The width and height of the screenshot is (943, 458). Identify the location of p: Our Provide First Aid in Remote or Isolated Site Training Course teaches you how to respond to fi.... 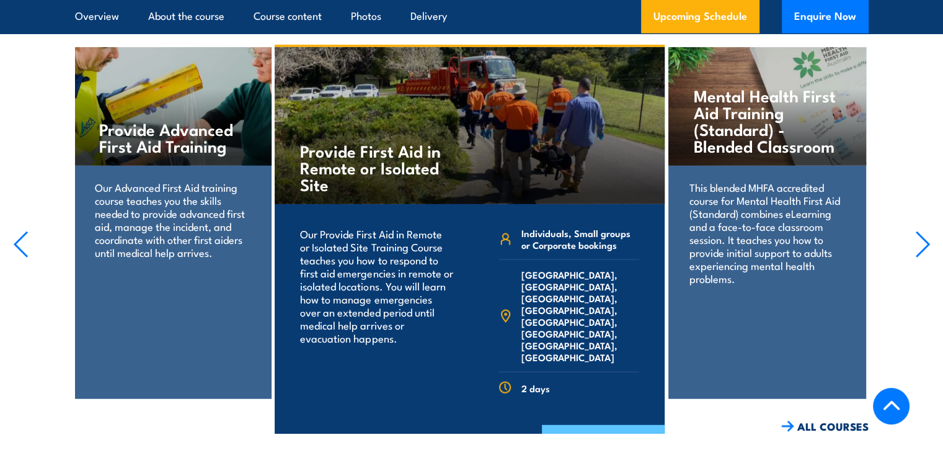
(376, 285).